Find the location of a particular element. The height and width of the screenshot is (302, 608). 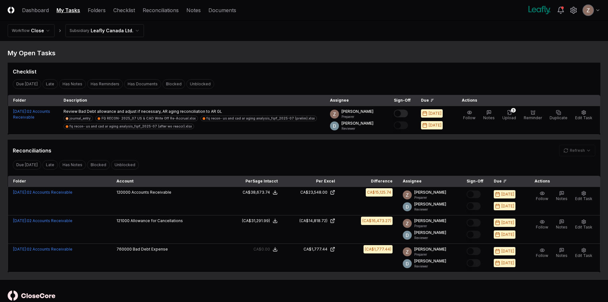

div: Actions is located at coordinates (563, 181).